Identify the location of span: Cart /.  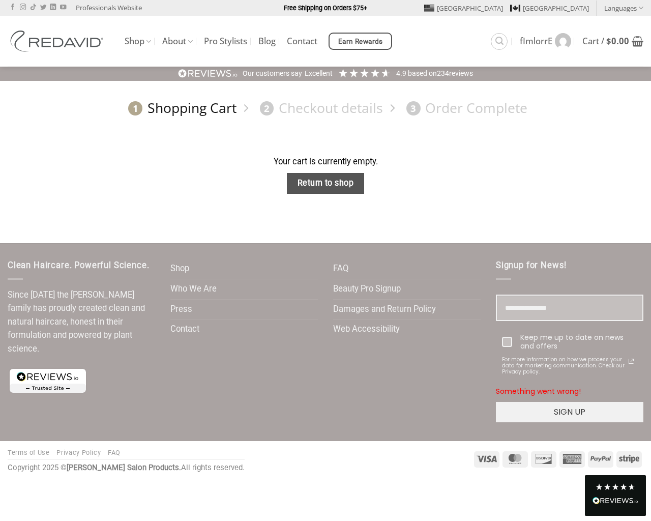
(605, 41).